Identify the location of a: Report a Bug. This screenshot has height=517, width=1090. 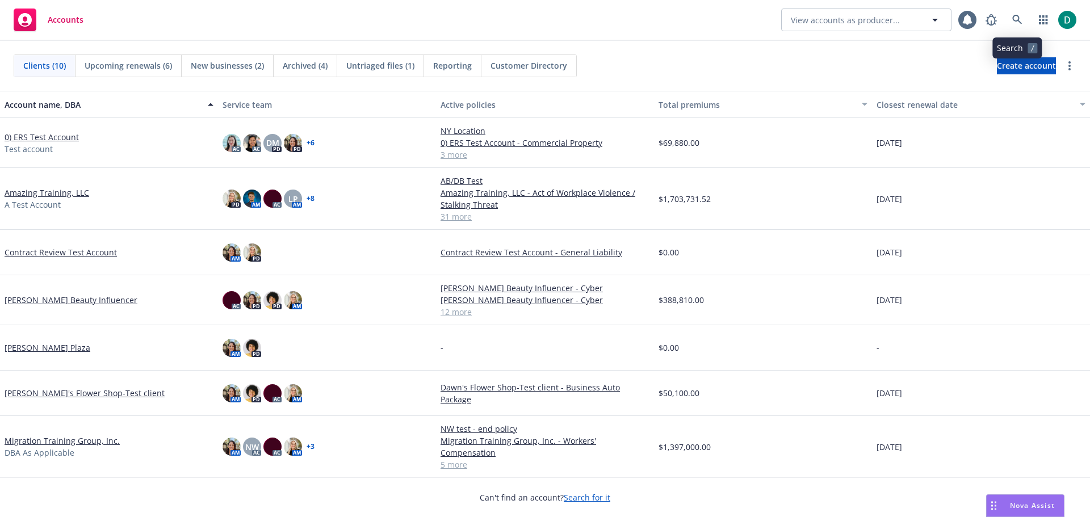
(991, 20).